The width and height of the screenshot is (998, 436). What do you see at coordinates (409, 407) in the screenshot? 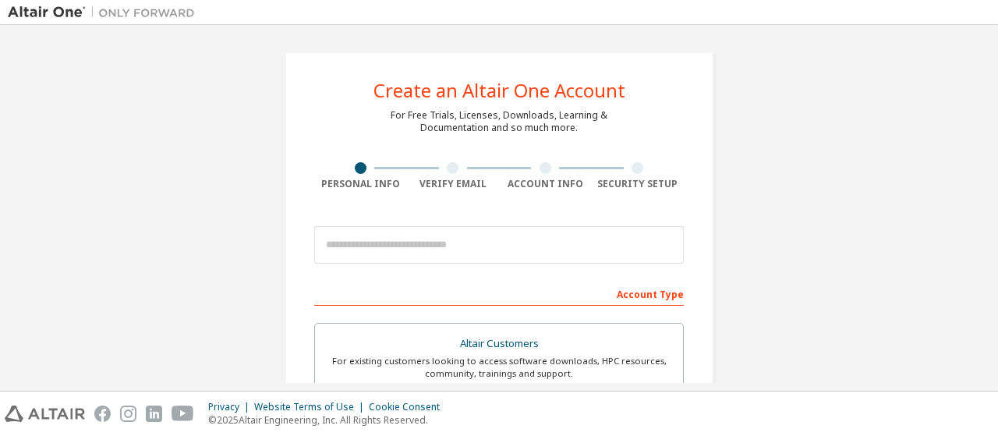
I see `div: Cookie Consent` at bounding box center [409, 407].